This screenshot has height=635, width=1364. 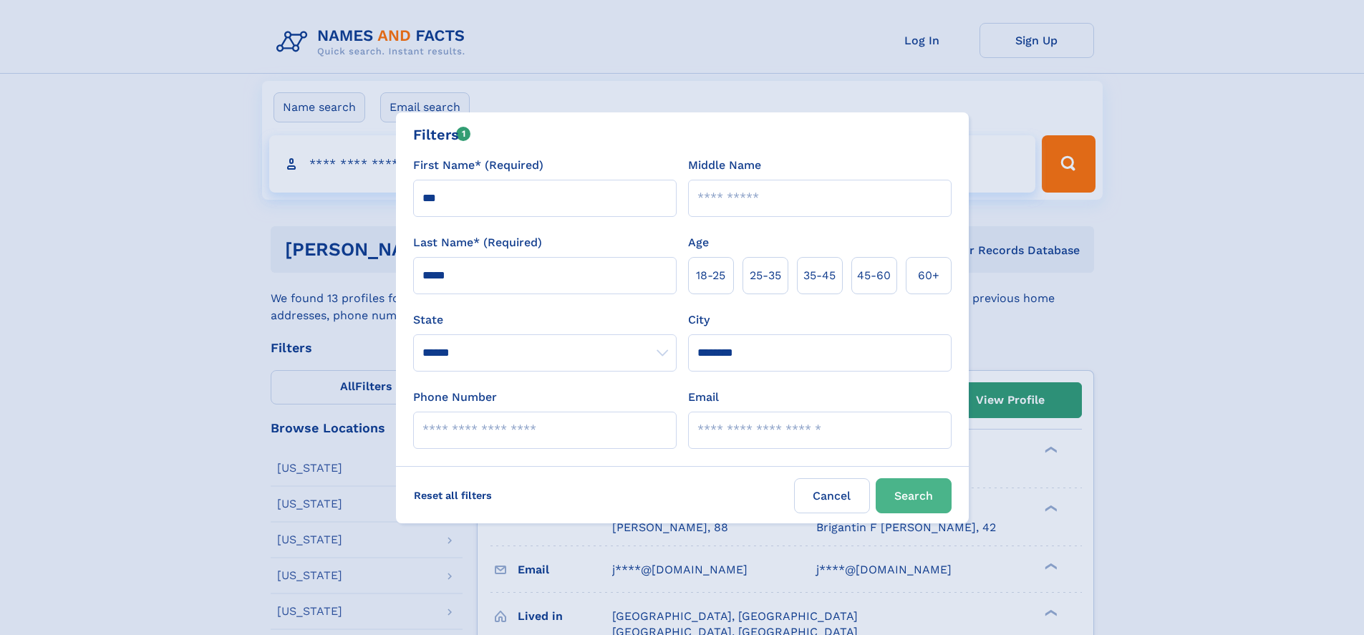 What do you see at coordinates (478, 243) in the screenshot?
I see `label: Last Name* (Required)` at bounding box center [478, 243].